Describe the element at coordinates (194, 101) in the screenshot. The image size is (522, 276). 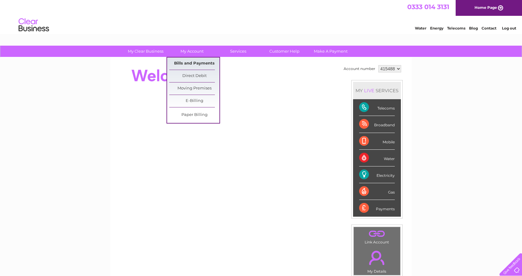
I see `a: E-Billing` at that location.